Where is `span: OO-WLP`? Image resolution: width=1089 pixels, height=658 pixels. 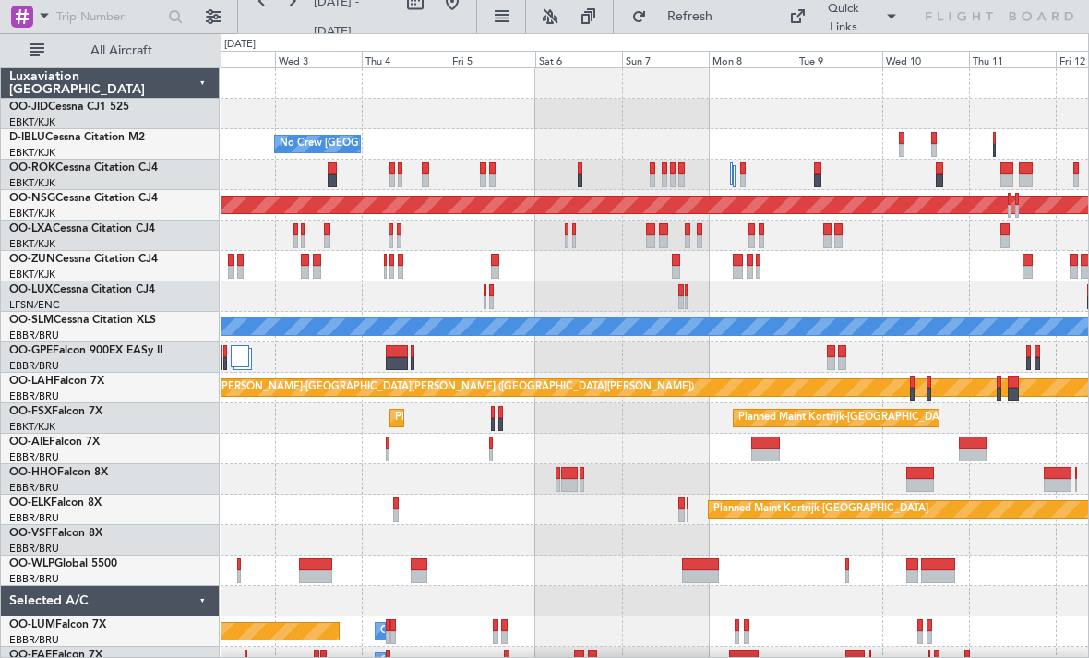 span: OO-WLP is located at coordinates (31, 564).